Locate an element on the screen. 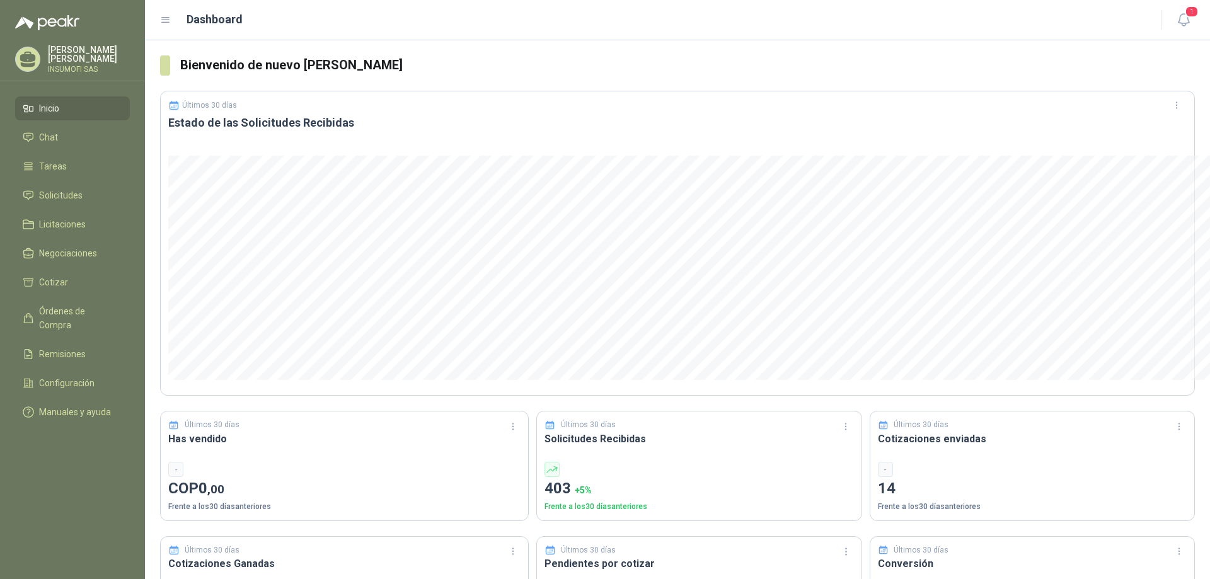 The height and width of the screenshot is (579, 1210). a: Chat is located at coordinates (72, 137).